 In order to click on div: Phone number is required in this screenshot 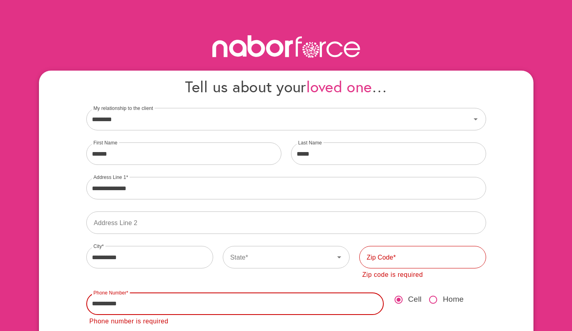, I will do `click(129, 322)`.